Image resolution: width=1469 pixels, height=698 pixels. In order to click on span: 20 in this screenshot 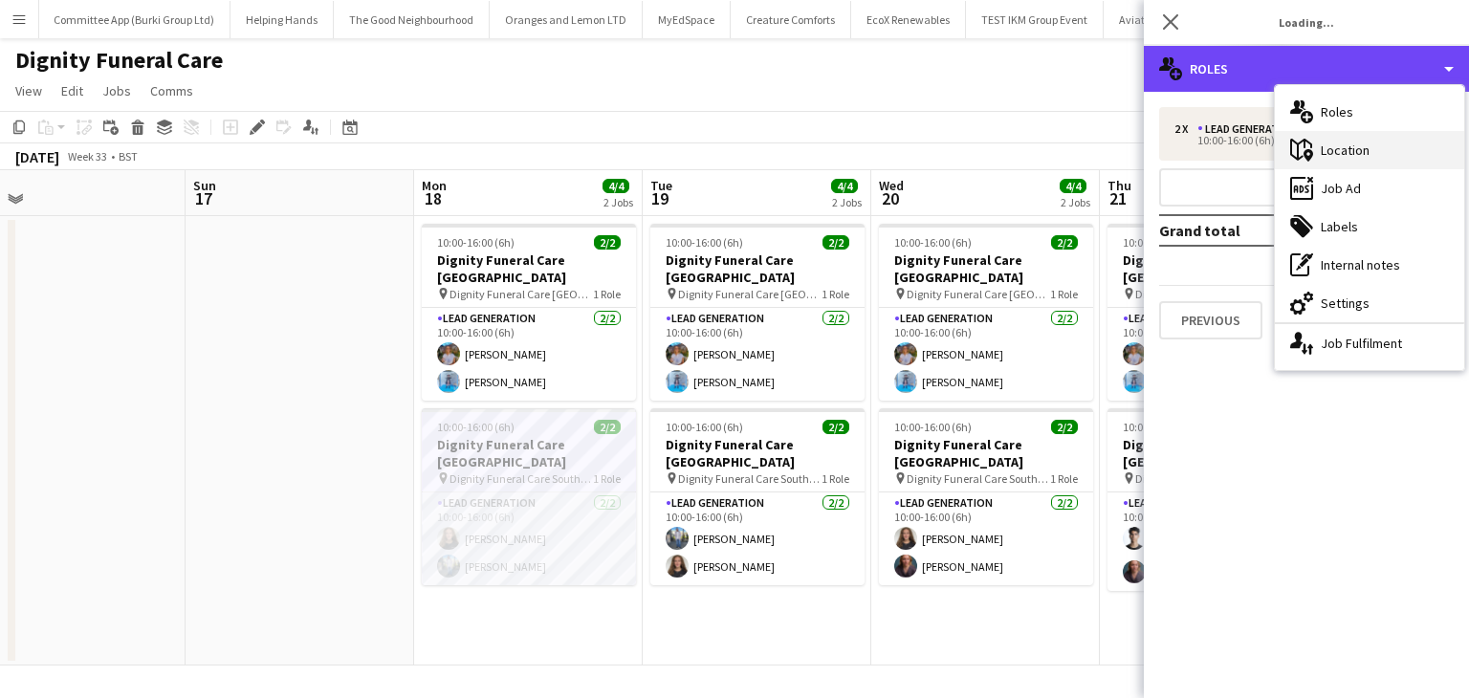, I will do `click(890, 198)`.